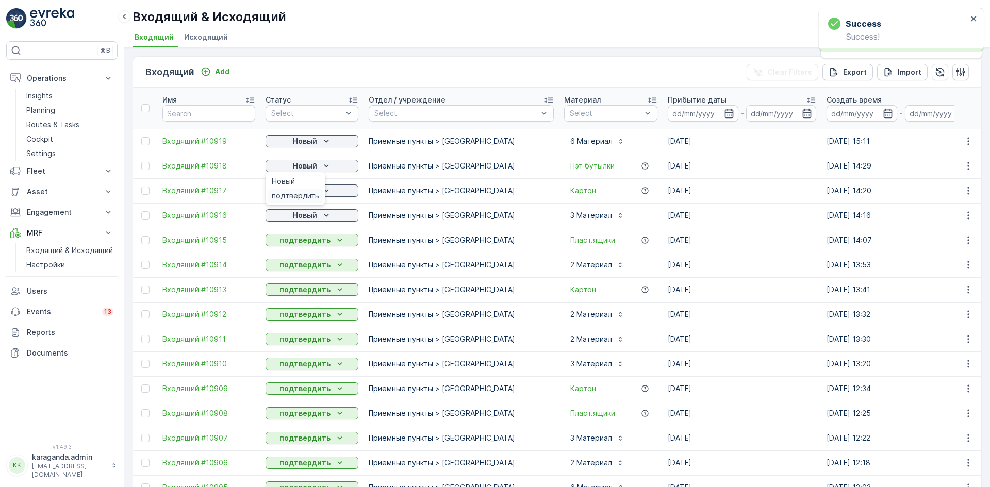  I want to click on a: Входящий #10917, so click(209, 191).